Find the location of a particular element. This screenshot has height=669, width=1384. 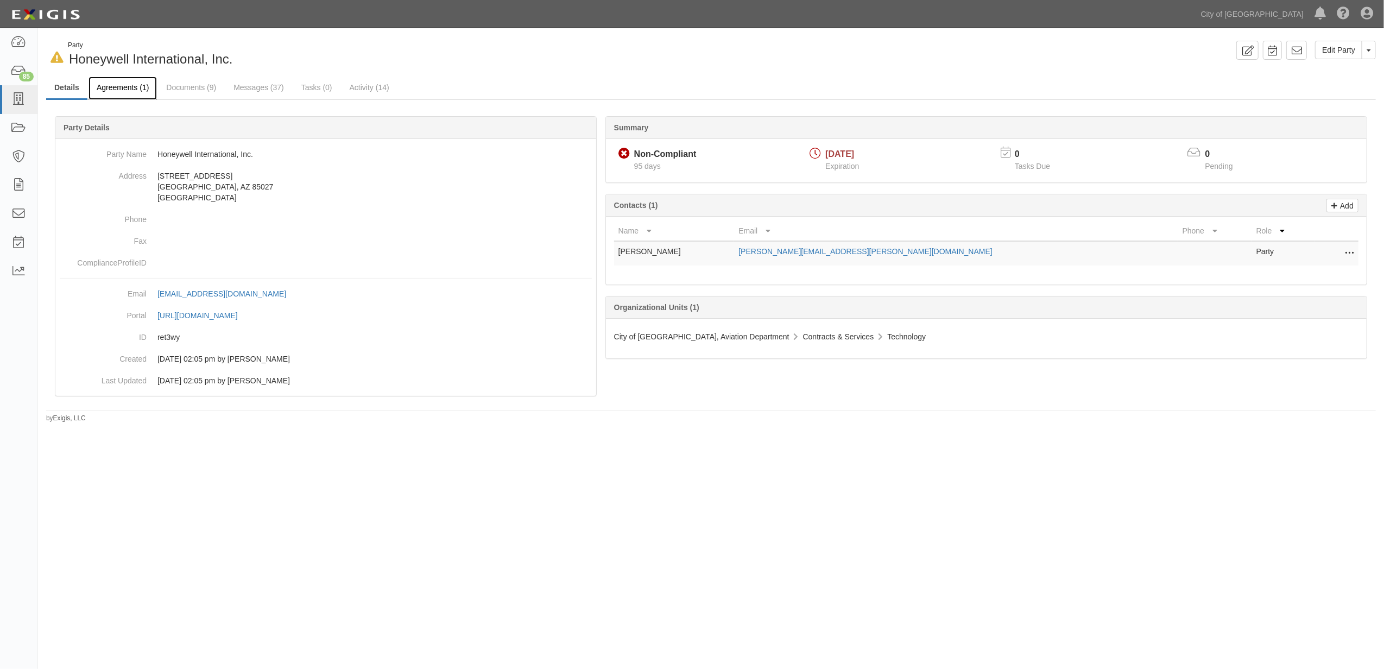

span: Contracts & Services is located at coordinates (838, 337).